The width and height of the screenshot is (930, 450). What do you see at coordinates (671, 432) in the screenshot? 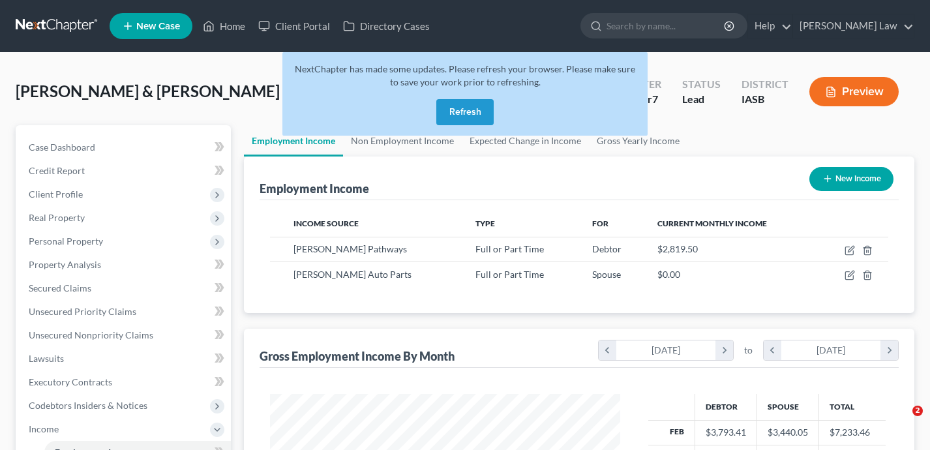
I see `th: Feb` at bounding box center [671, 432].